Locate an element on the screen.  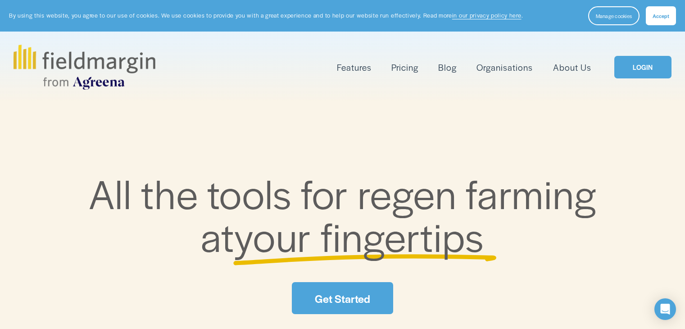
div: Open Intercom Messenger is located at coordinates (666, 309).